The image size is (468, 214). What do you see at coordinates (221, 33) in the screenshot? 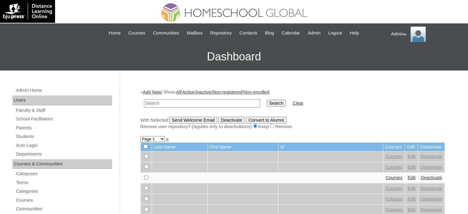
I see `a: Repository` at bounding box center [221, 33].